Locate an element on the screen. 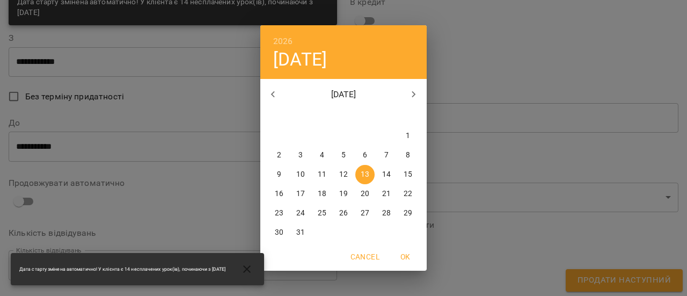  button: Cancel is located at coordinates (365, 257).